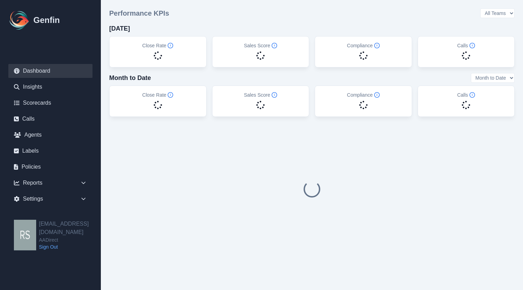  Describe the element at coordinates (70, 247) in the screenshot. I see `a: Sign Out` at that location.